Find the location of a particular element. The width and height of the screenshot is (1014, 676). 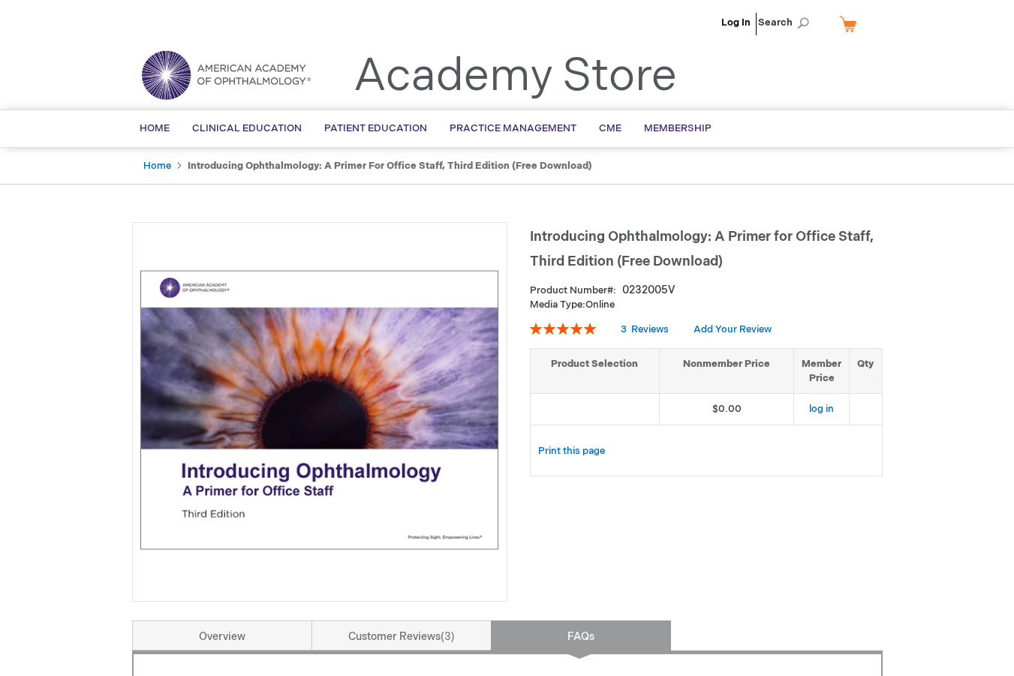

span: Membership is located at coordinates (678, 128).